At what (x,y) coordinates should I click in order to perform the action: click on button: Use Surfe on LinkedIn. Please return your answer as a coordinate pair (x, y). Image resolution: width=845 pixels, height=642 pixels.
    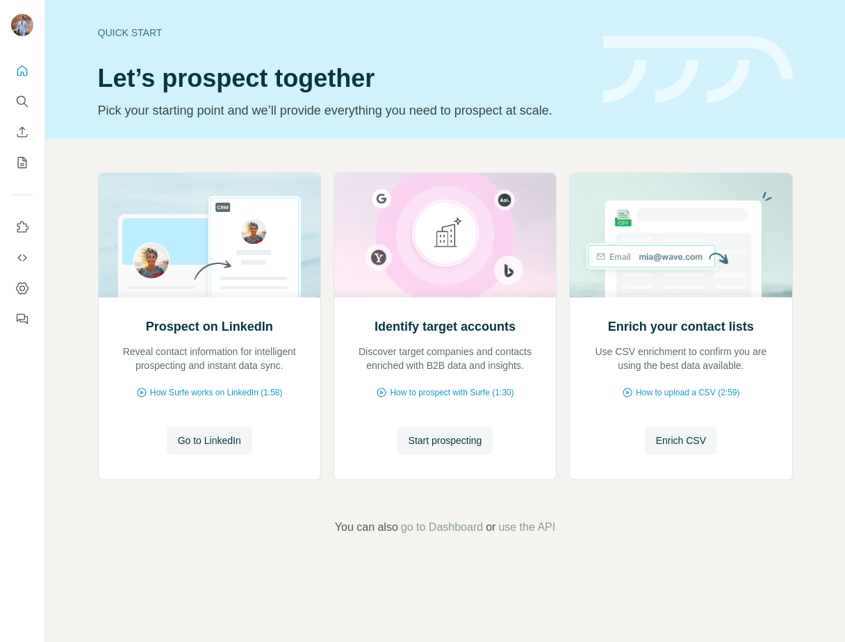
    Looking at the image, I should click on (22, 227).